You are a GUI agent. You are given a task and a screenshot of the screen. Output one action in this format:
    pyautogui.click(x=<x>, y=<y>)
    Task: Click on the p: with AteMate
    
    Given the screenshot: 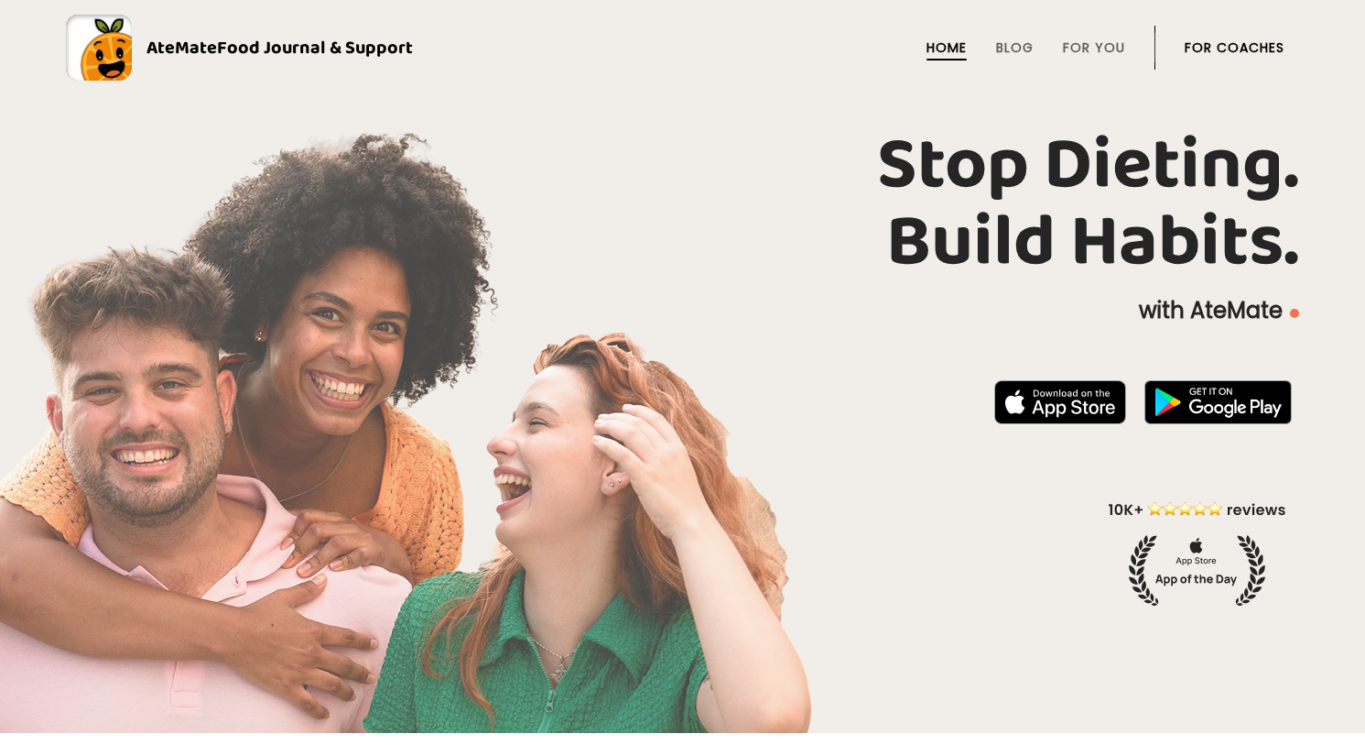 What is the action you would take?
    pyautogui.click(x=682, y=310)
    